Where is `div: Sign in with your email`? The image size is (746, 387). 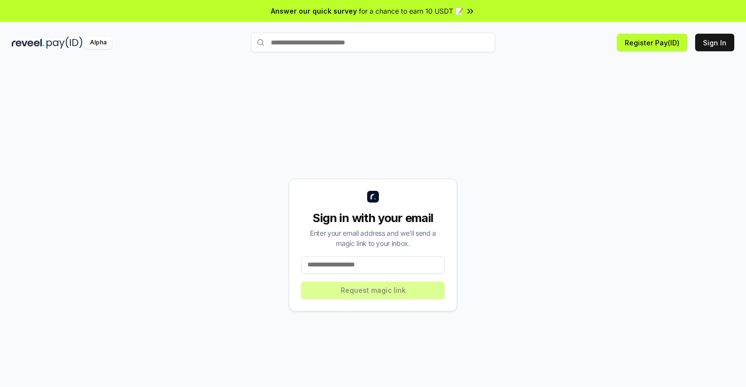
div: Sign in with your email is located at coordinates (373, 218).